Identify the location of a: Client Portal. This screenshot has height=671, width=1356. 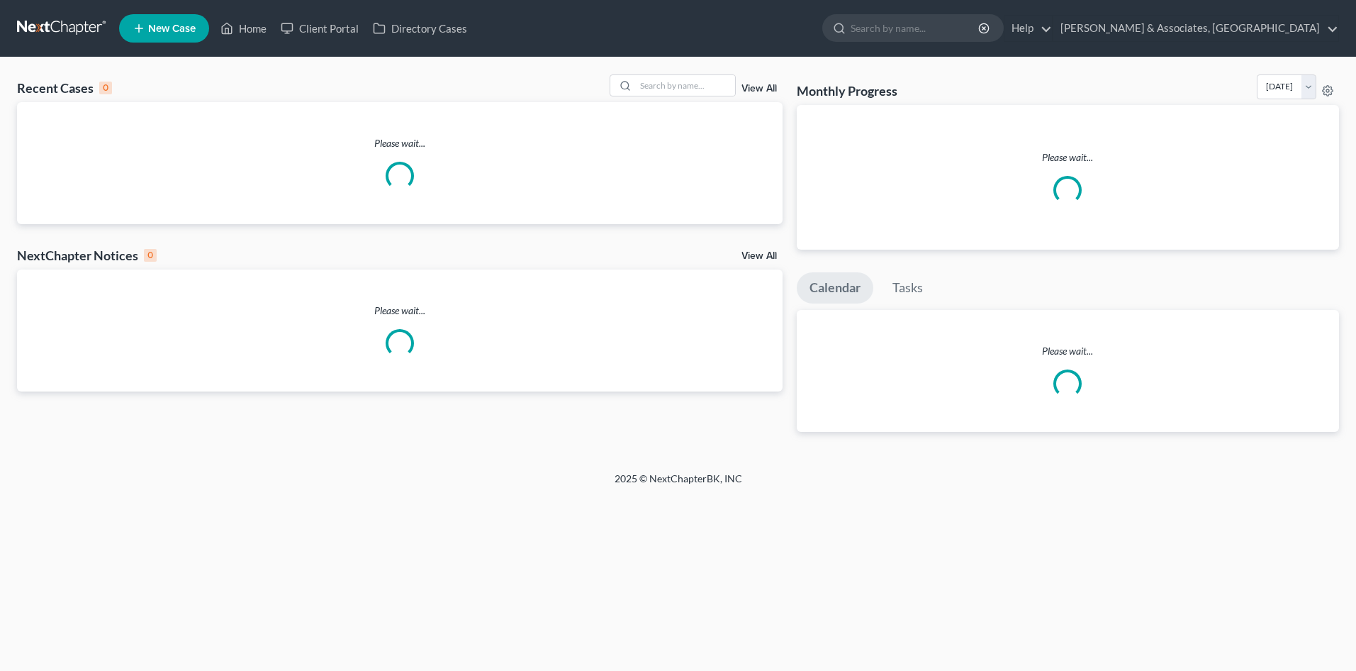
(320, 28).